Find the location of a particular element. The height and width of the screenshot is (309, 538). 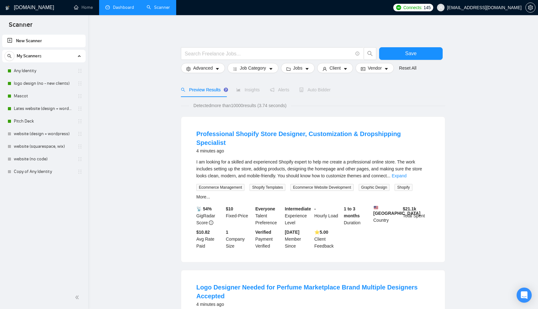

img: upwork-logo.png is located at coordinates (399, 8).